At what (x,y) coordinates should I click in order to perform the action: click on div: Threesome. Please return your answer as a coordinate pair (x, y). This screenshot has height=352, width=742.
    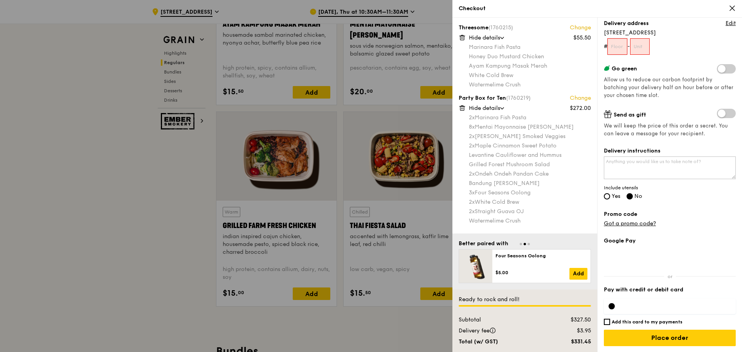
    Looking at the image, I should click on (525, 28).